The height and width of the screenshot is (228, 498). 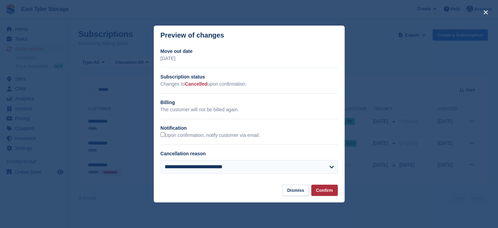 What do you see at coordinates (249, 51) in the screenshot?
I see `h2: Move out date` at bounding box center [249, 51].